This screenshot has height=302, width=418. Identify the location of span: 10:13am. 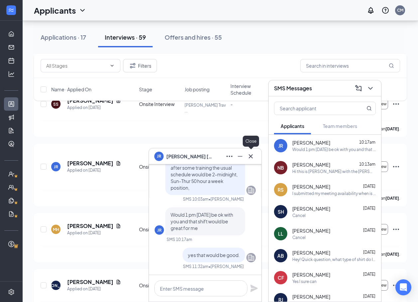
(368, 164).